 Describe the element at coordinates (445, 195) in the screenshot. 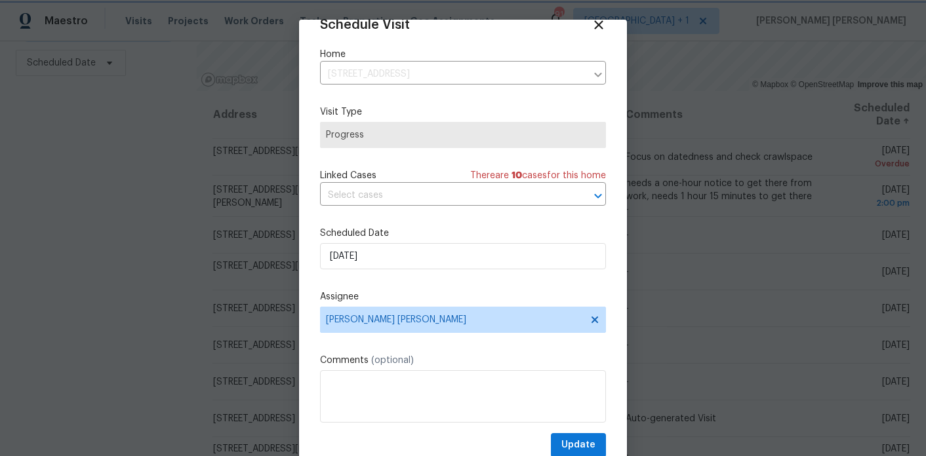

I see `input: Select cases` at that location.